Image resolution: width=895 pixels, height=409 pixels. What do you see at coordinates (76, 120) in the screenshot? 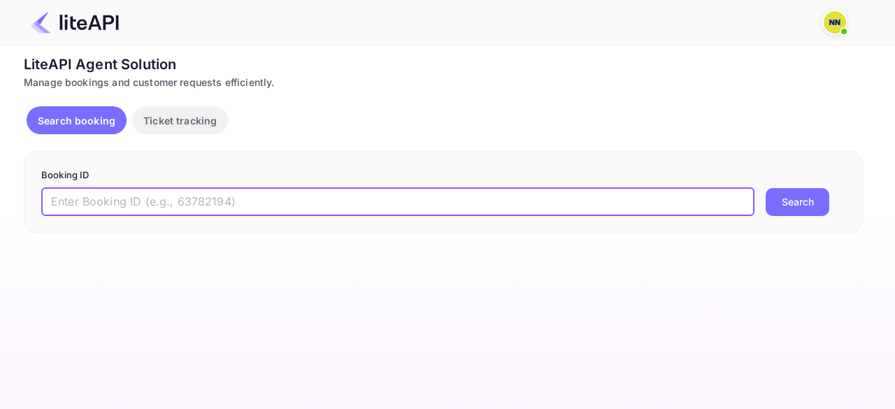
I see `p: Search booking` at bounding box center [76, 120].